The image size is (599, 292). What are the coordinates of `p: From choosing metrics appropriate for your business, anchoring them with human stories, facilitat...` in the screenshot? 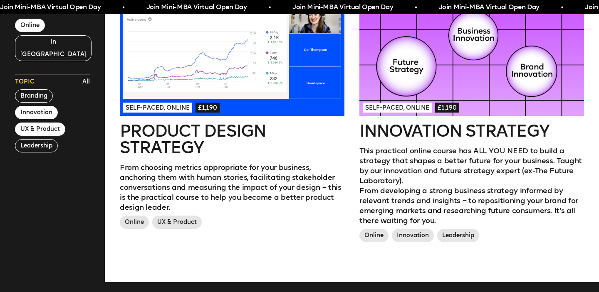 It's located at (232, 188).